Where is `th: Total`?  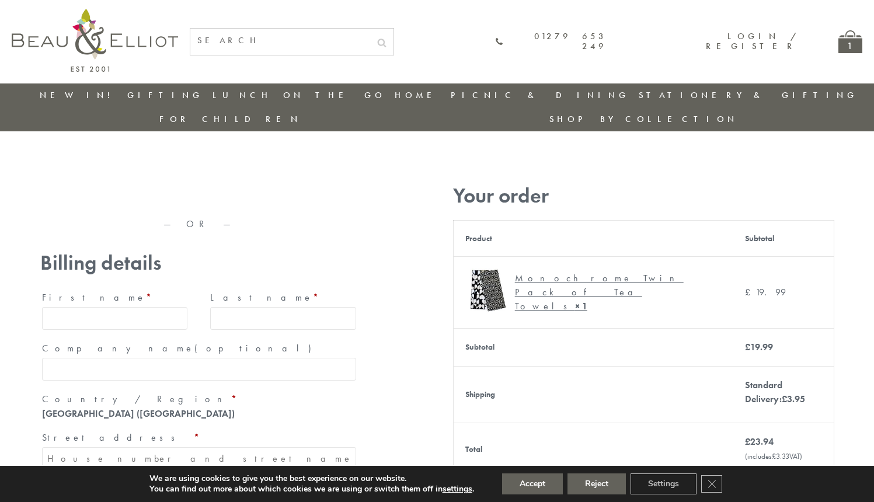
th: Total is located at coordinates (593, 449).